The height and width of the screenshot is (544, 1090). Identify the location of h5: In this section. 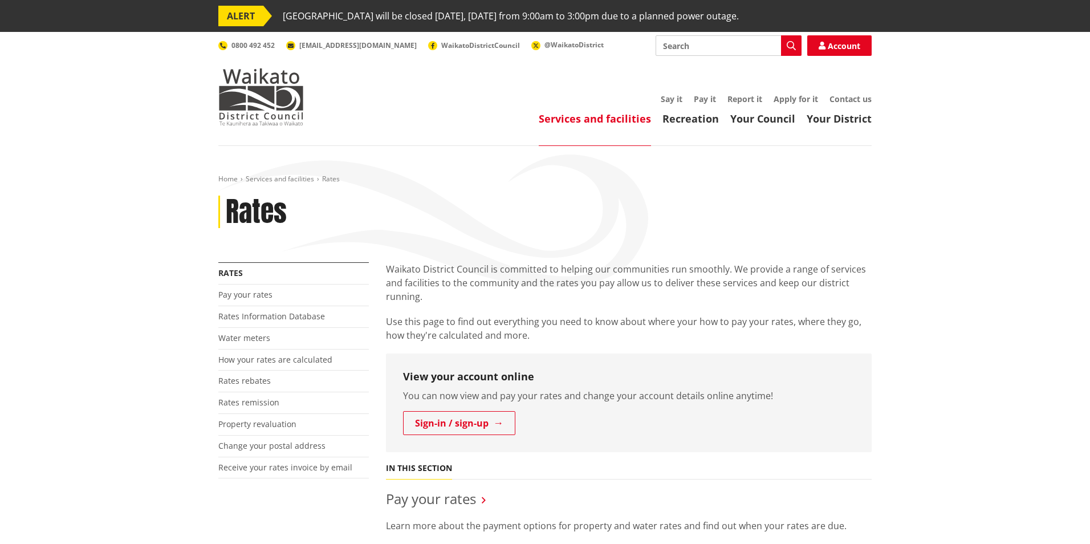
(419, 468).